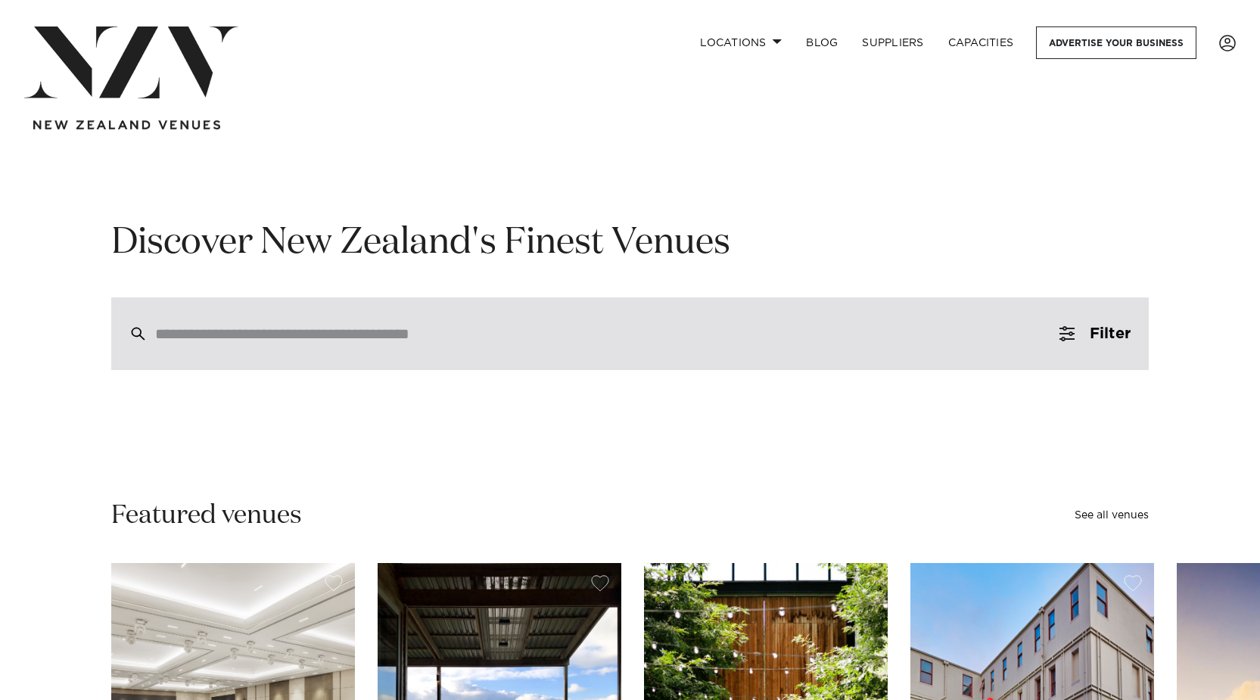  What do you see at coordinates (980, 42) in the screenshot?
I see `a: Capacities` at bounding box center [980, 42].